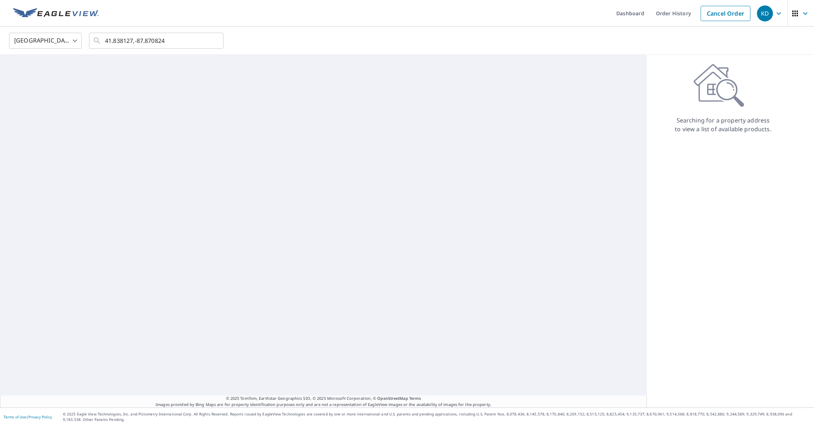  What do you see at coordinates (323, 398) in the screenshot?
I see `span: © 2025 TomTom, Earthstar Geographics SIO, © 2025 Microsoft Corporation, ©` at bounding box center [323, 398].